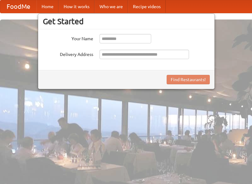  What do you see at coordinates (68, 53) in the screenshot?
I see `label: Delivery Address` at bounding box center [68, 53].